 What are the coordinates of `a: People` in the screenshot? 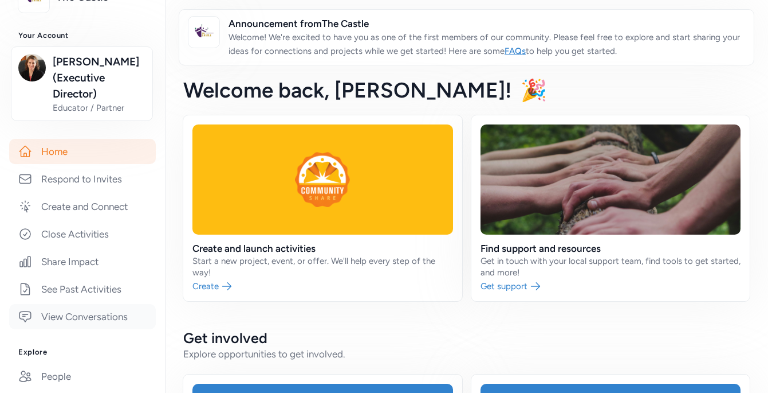 It's located at (83, 376).